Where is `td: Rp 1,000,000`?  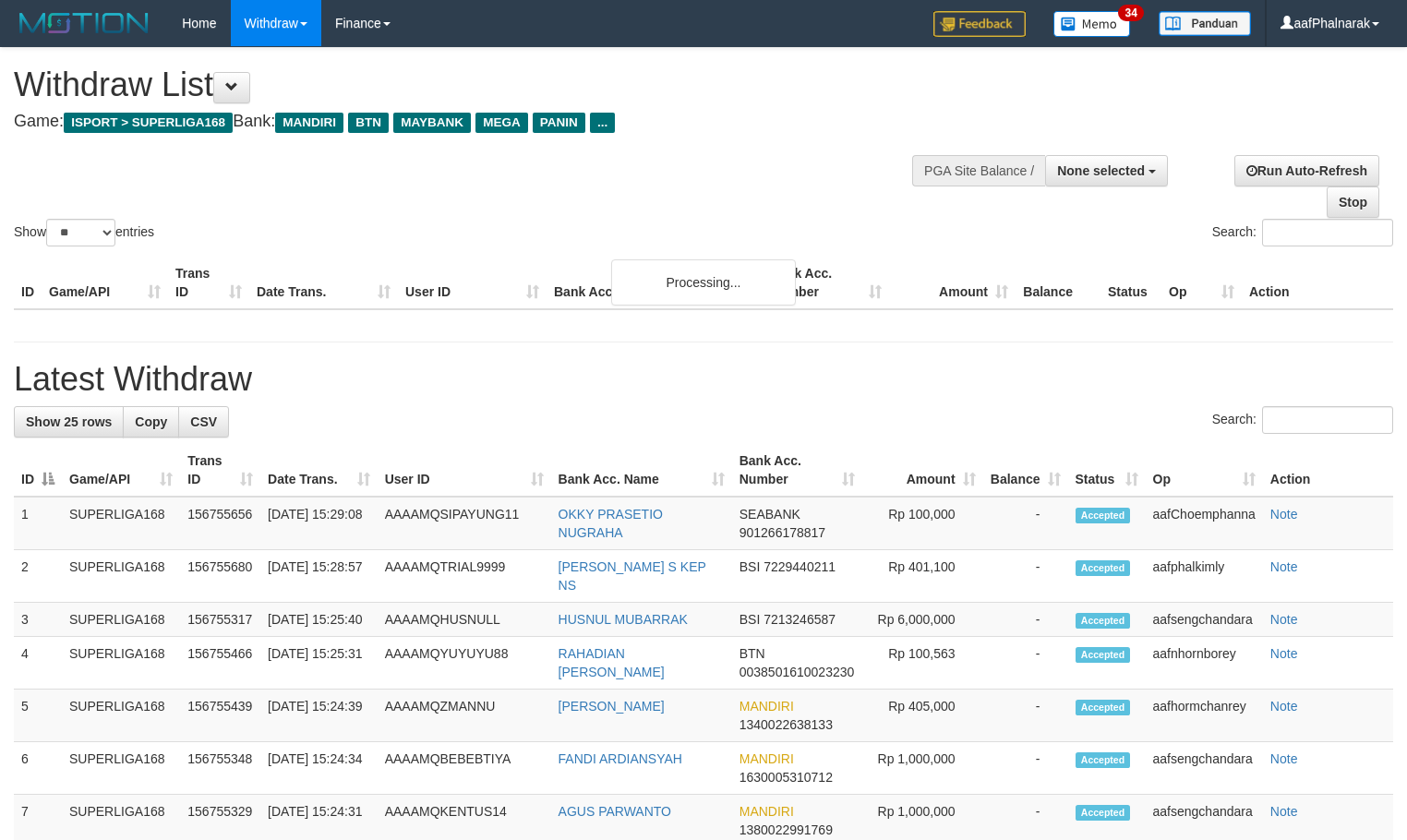 td: Rp 1,000,000 is located at coordinates (923, 768).